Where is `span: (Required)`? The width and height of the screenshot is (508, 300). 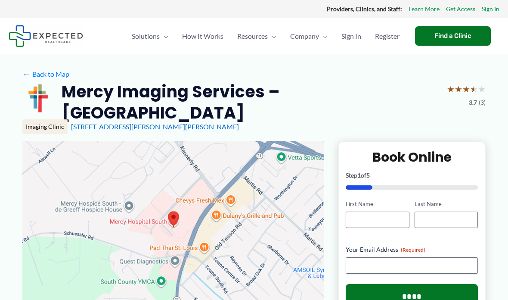
span: (Required) is located at coordinates (413, 249).